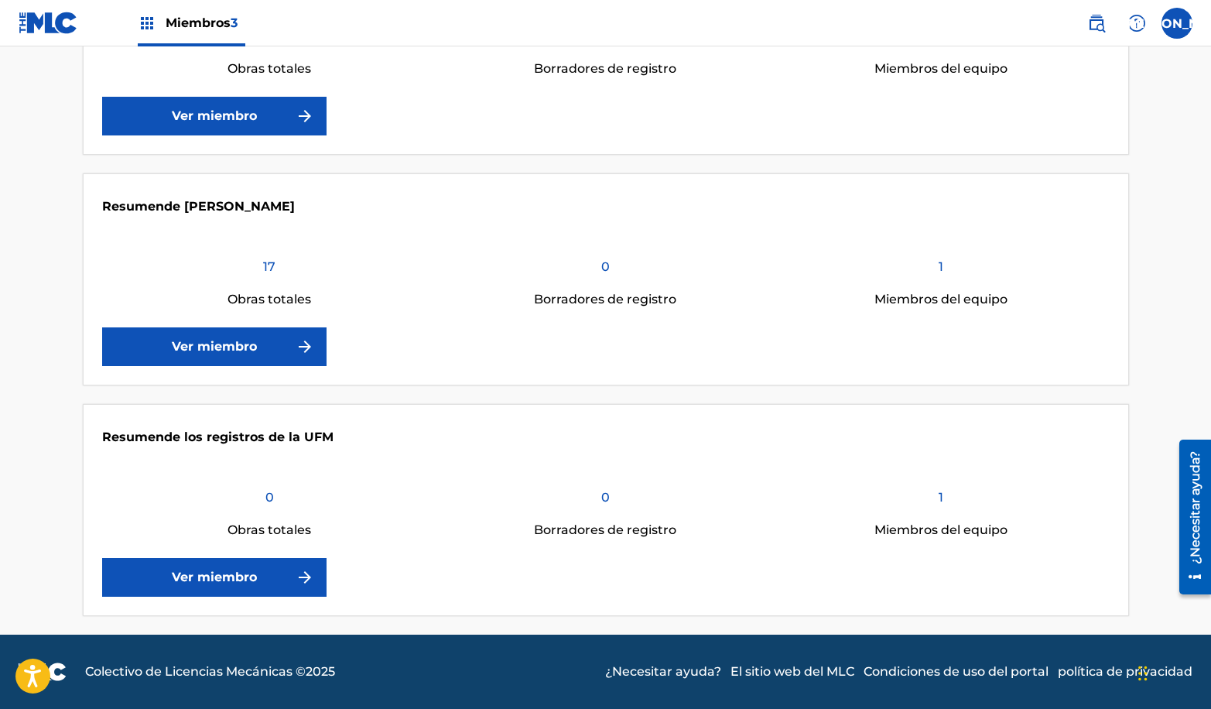 The width and height of the screenshot is (1211, 709). What do you see at coordinates (198, 22) in the screenshot?
I see `font: Miembros` at bounding box center [198, 22].